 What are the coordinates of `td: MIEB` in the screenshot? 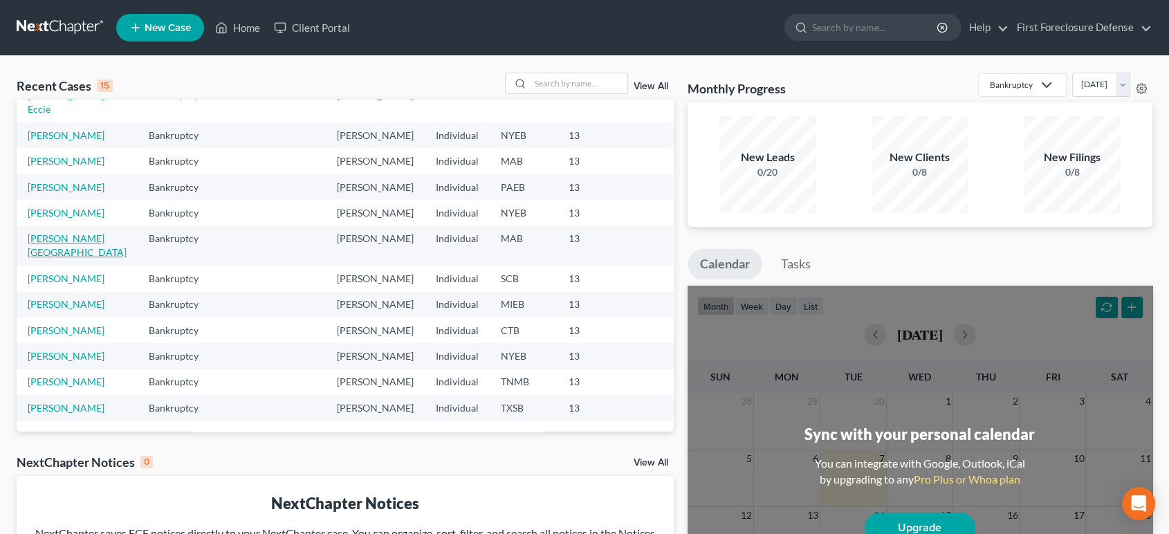 It's located at (524, 304).